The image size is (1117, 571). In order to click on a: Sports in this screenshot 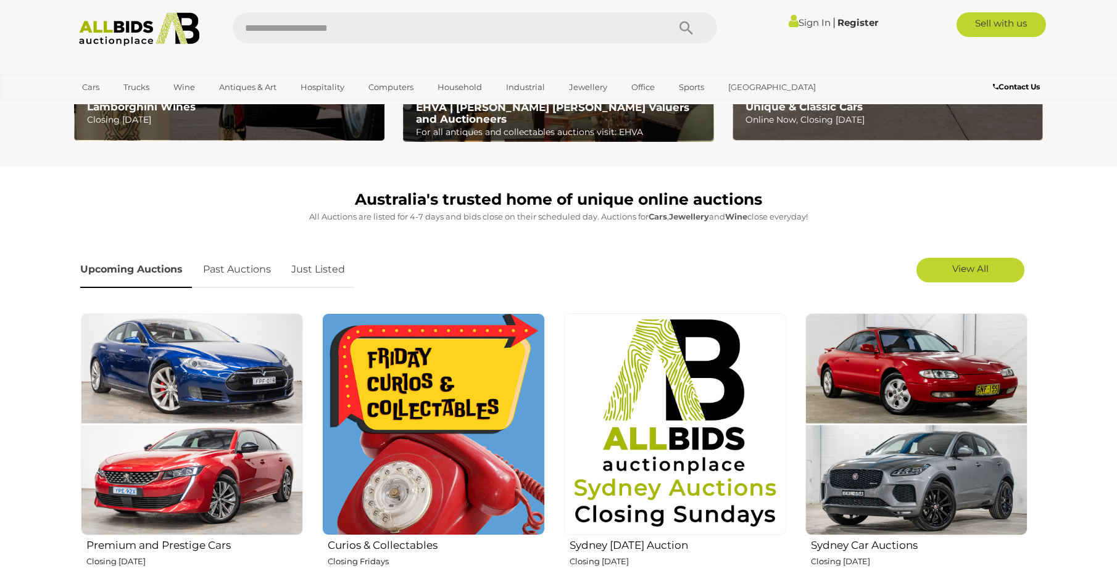, I will do `click(691, 87)`.